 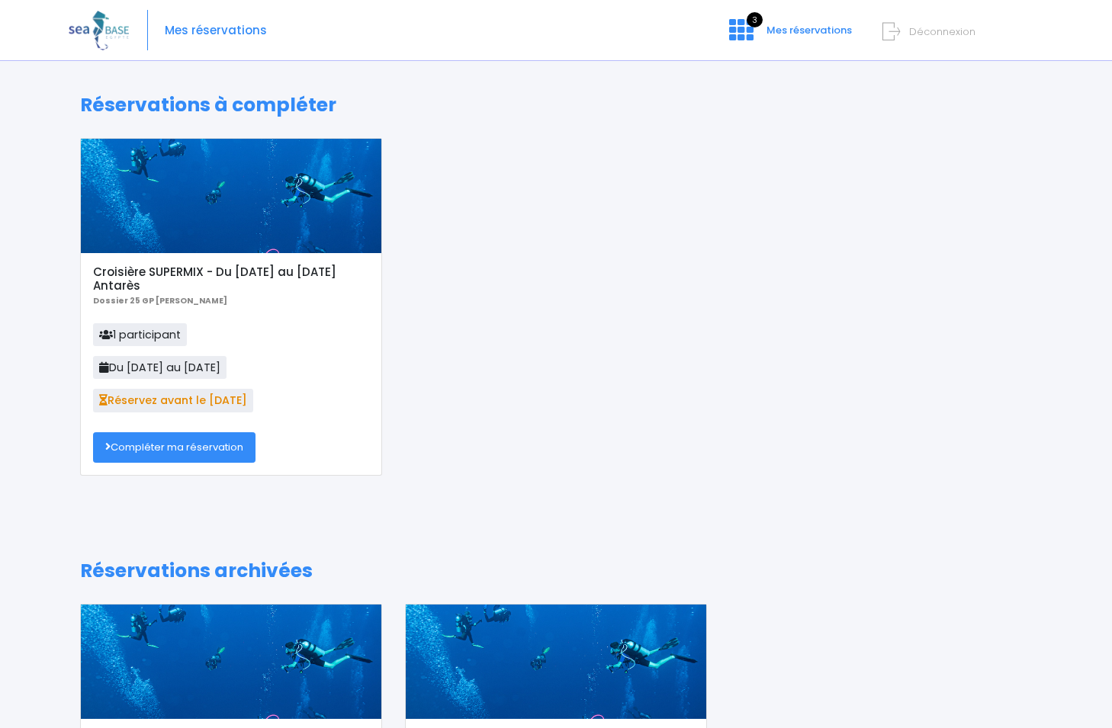 I want to click on h1: Réservations archivées, so click(x=556, y=571).